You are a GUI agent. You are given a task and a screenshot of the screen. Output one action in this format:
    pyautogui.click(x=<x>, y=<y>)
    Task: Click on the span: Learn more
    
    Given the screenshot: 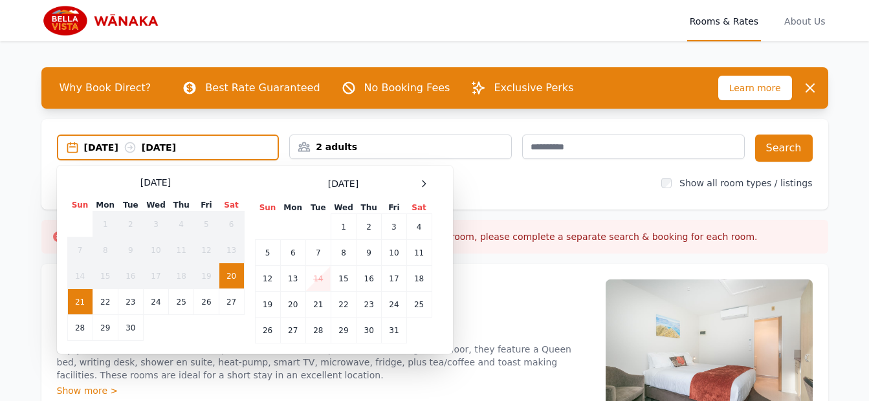 What is the action you would take?
    pyautogui.click(x=755, y=88)
    